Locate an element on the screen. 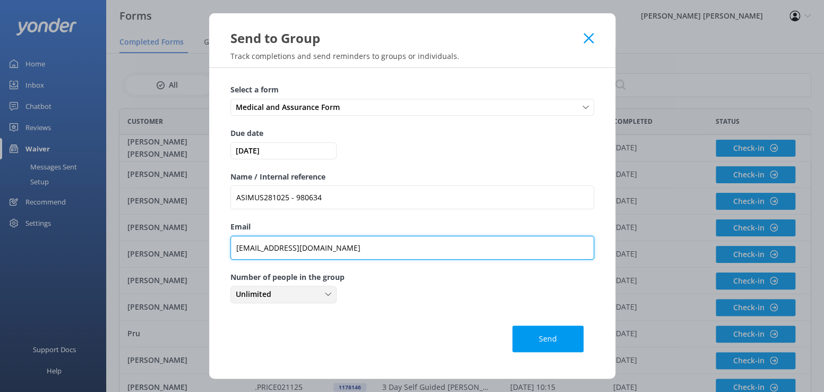 This screenshot has height=392, width=824. label: Due date is located at coordinates (412, 133).